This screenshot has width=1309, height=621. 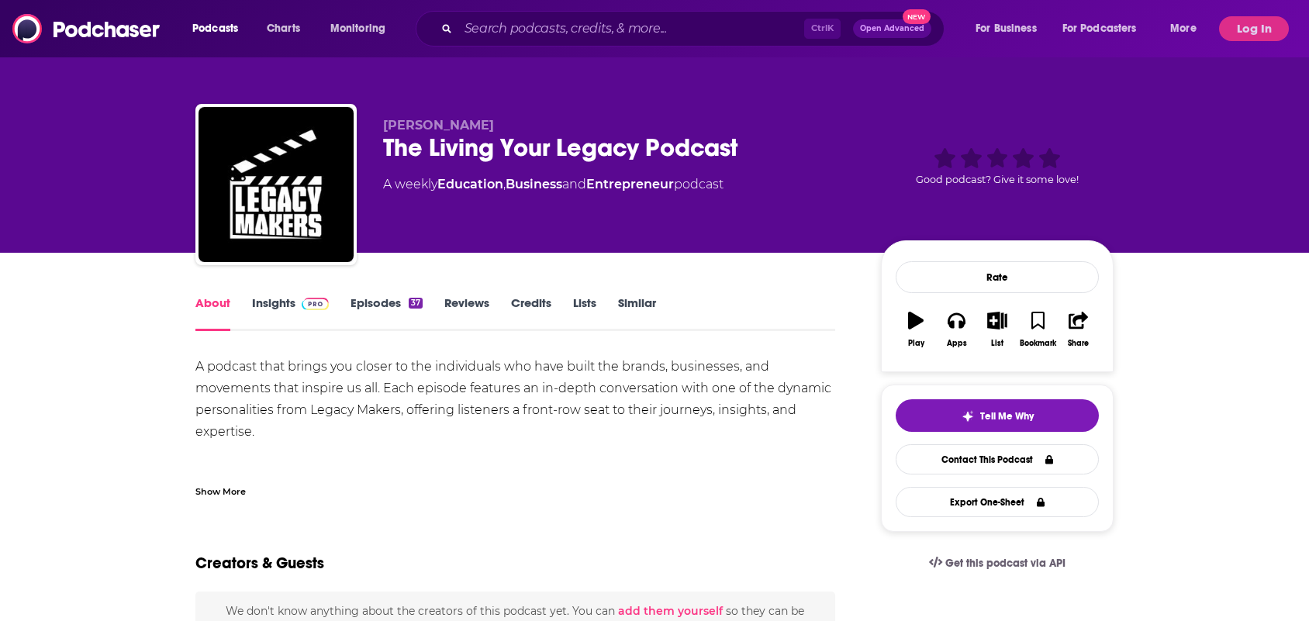 What do you see at coordinates (1254, 29) in the screenshot?
I see `button: Log In` at bounding box center [1254, 29].